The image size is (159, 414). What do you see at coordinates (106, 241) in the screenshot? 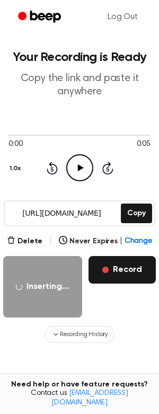
I see `button: Never Expires|Change` at bounding box center [106, 241].